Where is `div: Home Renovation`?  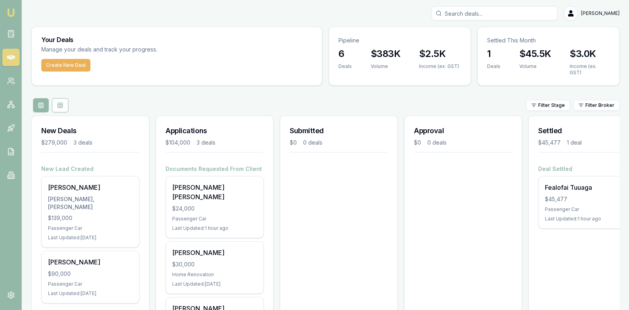
div: Home Renovation is located at coordinates (215, 275).